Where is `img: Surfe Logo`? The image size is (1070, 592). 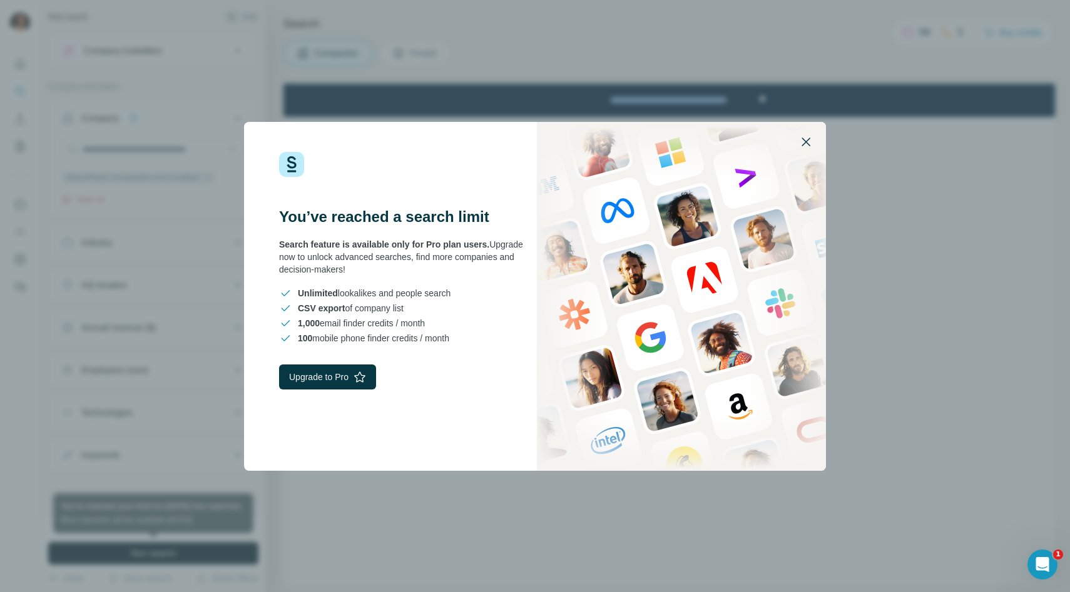 img: Surfe Logo is located at coordinates (292, 165).